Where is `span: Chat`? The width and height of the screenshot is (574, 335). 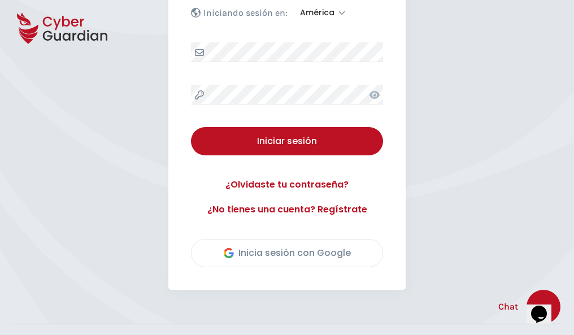 span: Chat is located at coordinates (508, 307).